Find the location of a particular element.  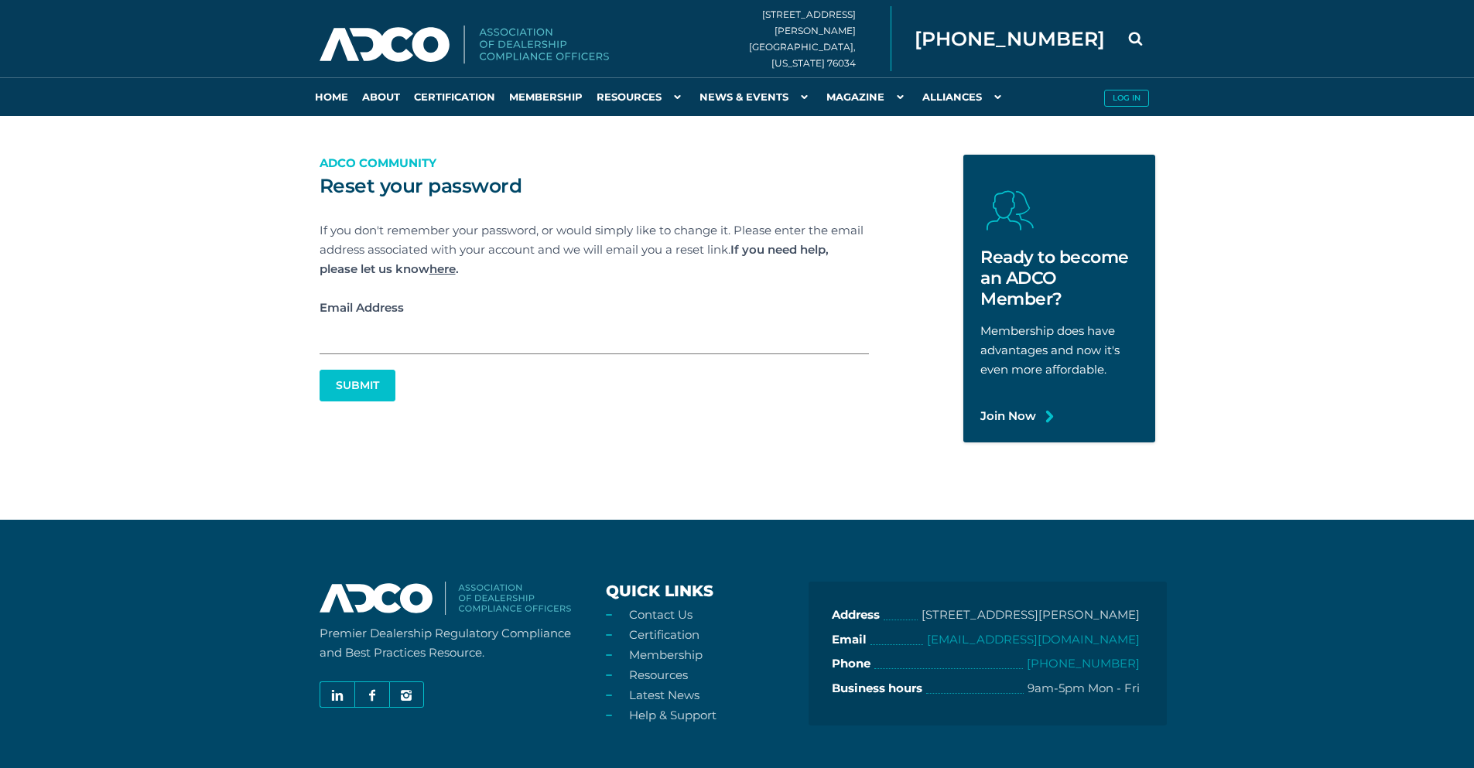

img: Association of Dealership Compliance Officers logo is located at coordinates (464, 45).